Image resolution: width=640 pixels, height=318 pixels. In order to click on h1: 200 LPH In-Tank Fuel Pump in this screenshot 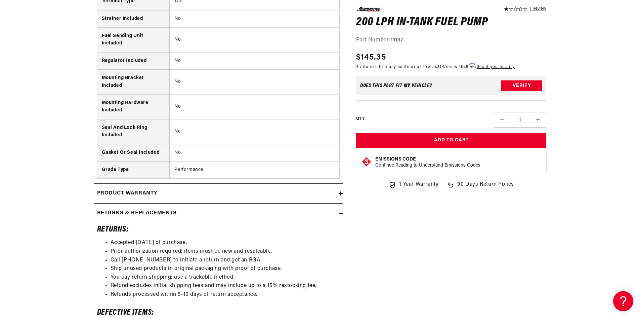, I will do `click(451, 22)`.